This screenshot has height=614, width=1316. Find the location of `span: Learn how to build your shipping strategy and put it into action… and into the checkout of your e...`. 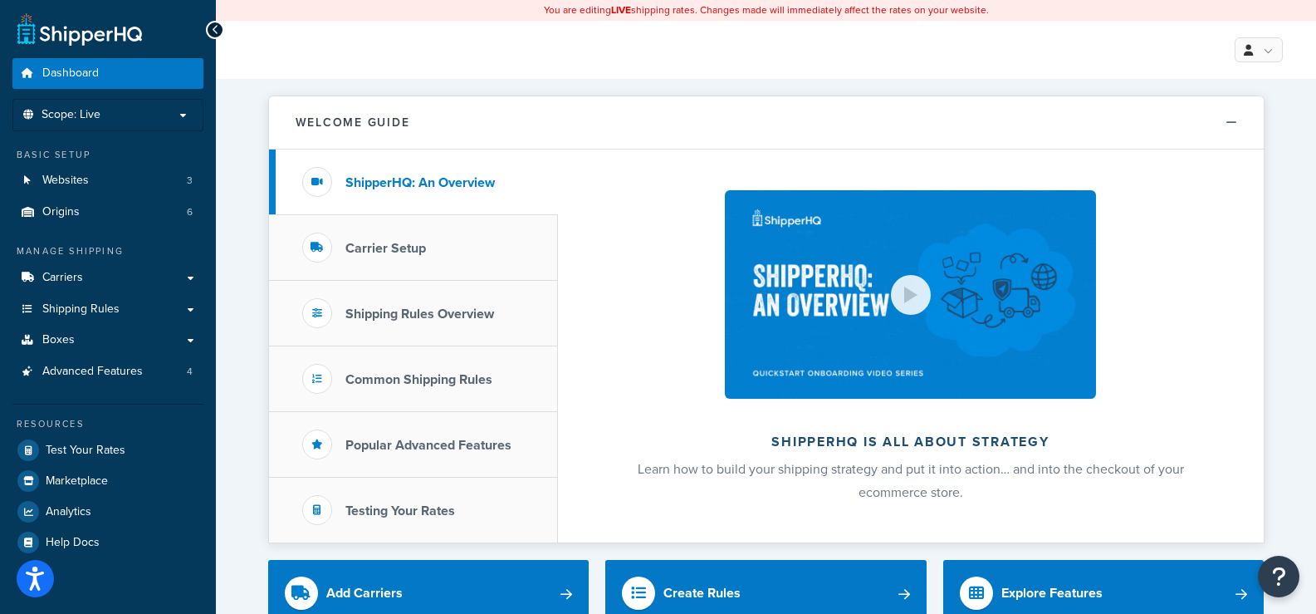

span: Learn how to build your shipping strategy and put it into action… and into the checkout of your e... is located at coordinates (911, 480).